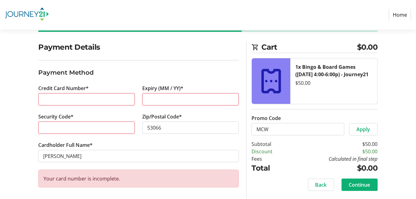 The image size is (416, 199). Describe the element at coordinates (63, 88) in the screenshot. I see `label: Credit Card Number*` at that location.